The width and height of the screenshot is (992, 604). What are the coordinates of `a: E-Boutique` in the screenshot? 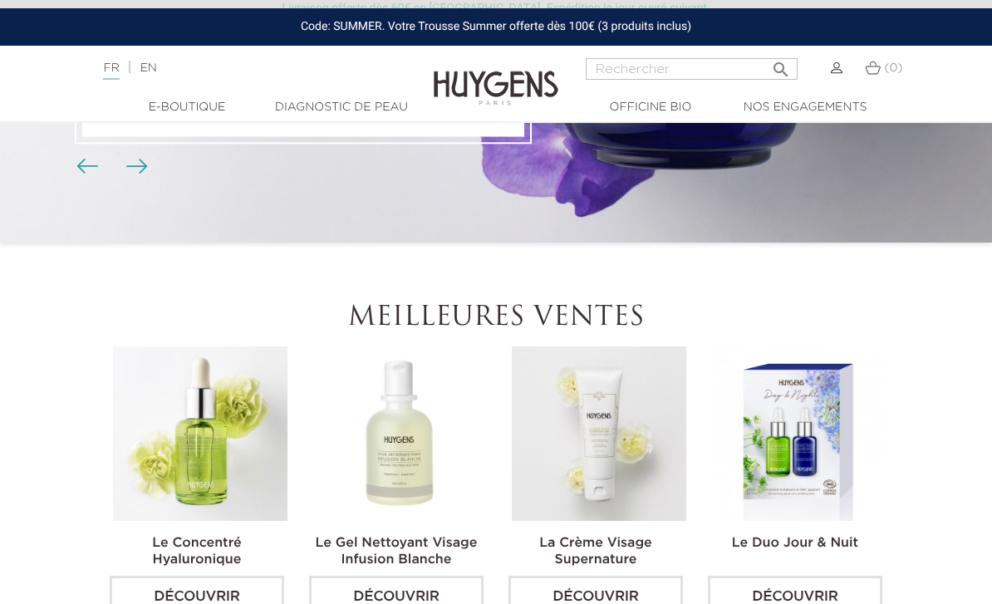 It's located at (187, 107).